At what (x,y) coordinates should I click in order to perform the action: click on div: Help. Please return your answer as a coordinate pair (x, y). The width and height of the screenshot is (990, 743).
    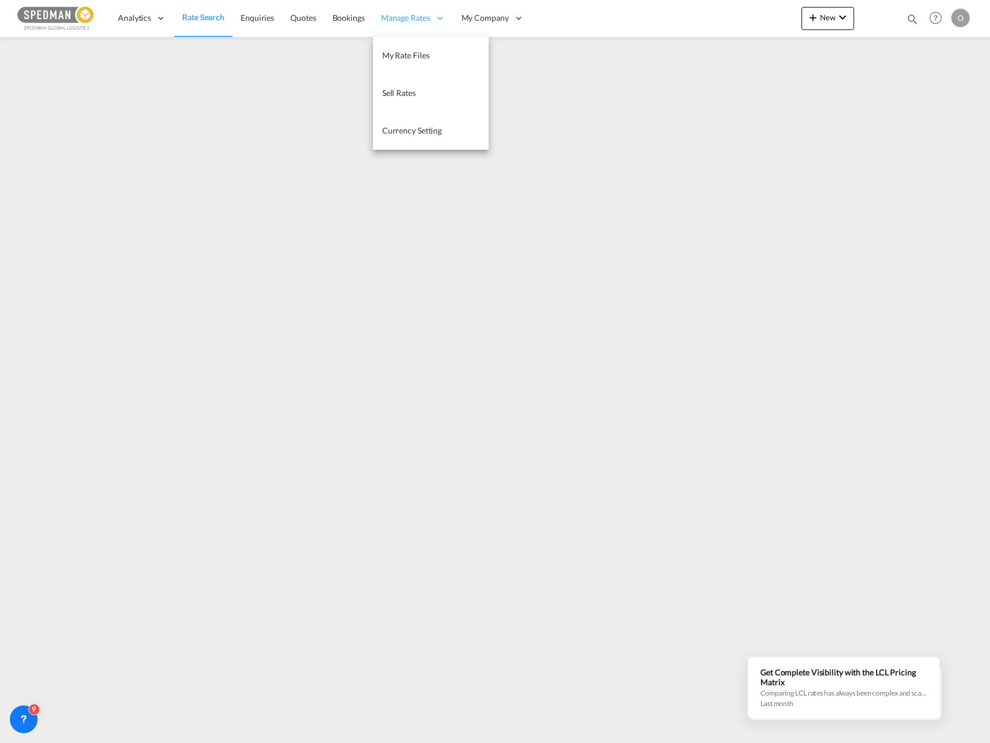
    Looking at the image, I should click on (939, 19).